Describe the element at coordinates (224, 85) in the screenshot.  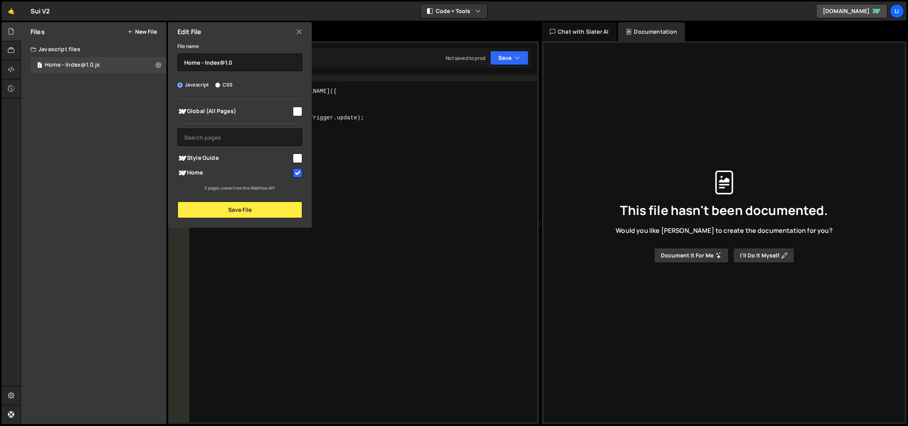
I see `label: CSS` at that location.